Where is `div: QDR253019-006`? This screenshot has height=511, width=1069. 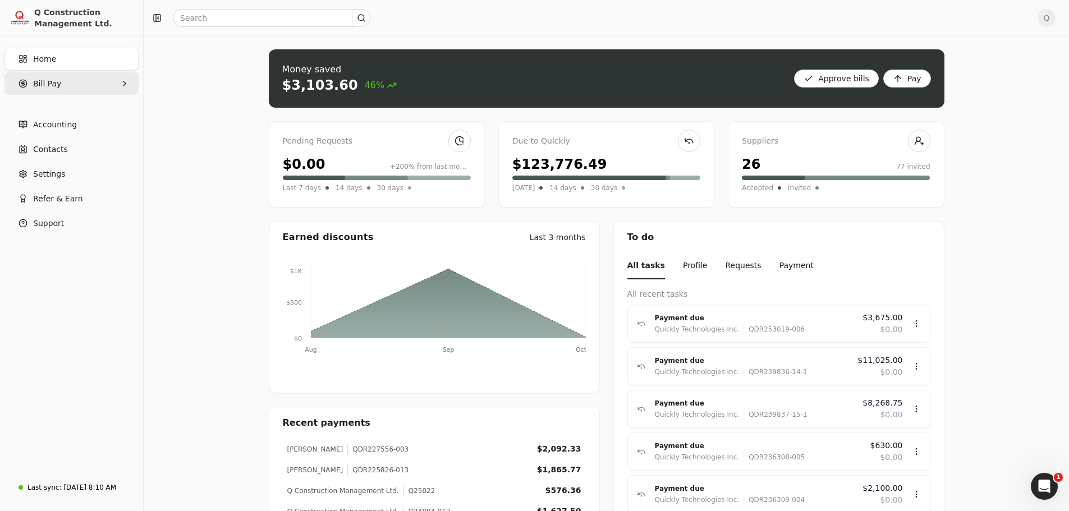 div: QDR253019-006 is located at coordinates (774, 329).